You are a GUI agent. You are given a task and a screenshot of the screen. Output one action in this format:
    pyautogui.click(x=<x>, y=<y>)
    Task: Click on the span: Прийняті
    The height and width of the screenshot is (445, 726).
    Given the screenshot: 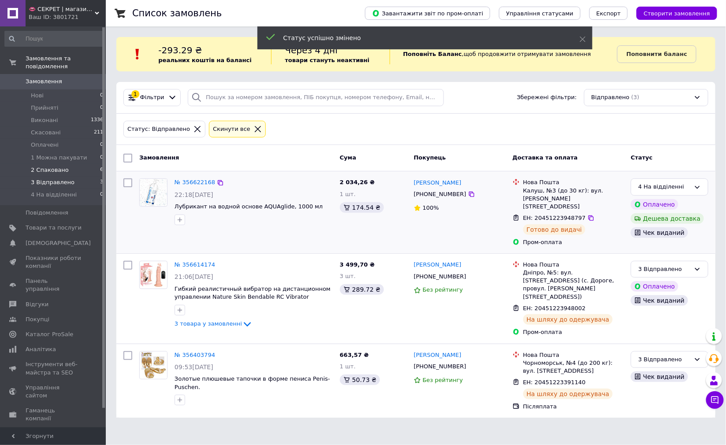 What is the action you would take?
    pyautogui.click(x=45, y=108)
    